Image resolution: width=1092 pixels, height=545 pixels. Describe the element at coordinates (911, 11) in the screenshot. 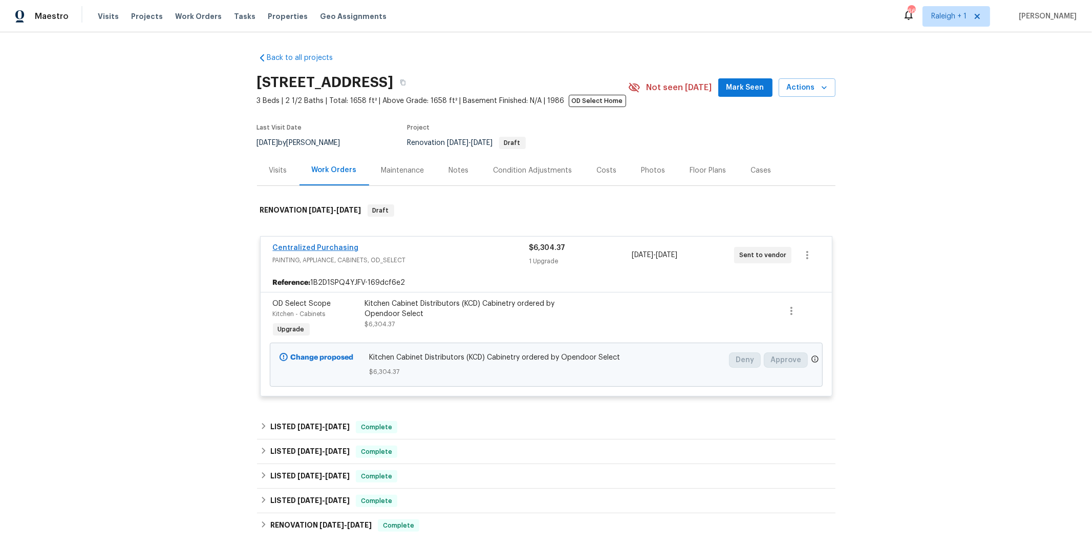

I see `div: 66` at that location.